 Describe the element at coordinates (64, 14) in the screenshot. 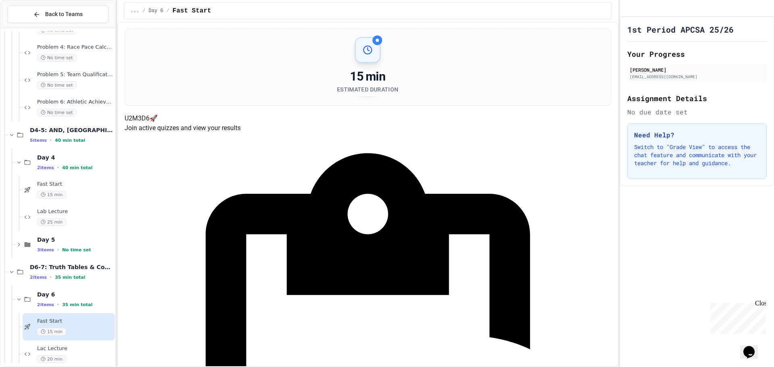

I see `span: Back to Teams` at that location.